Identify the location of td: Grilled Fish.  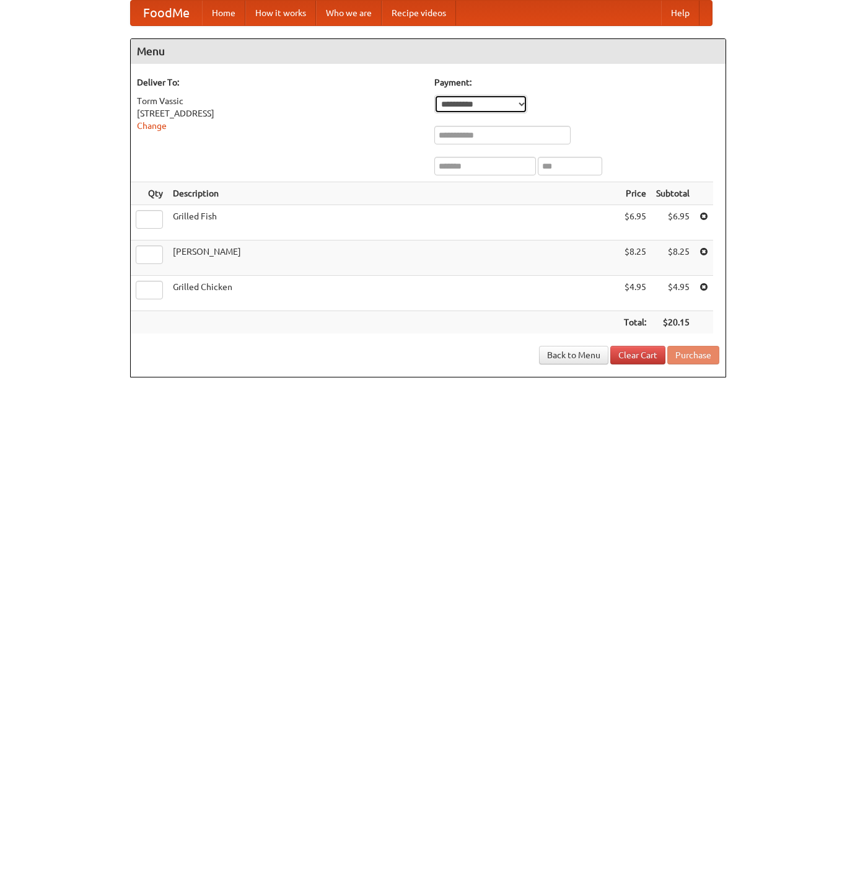
(394, 223).